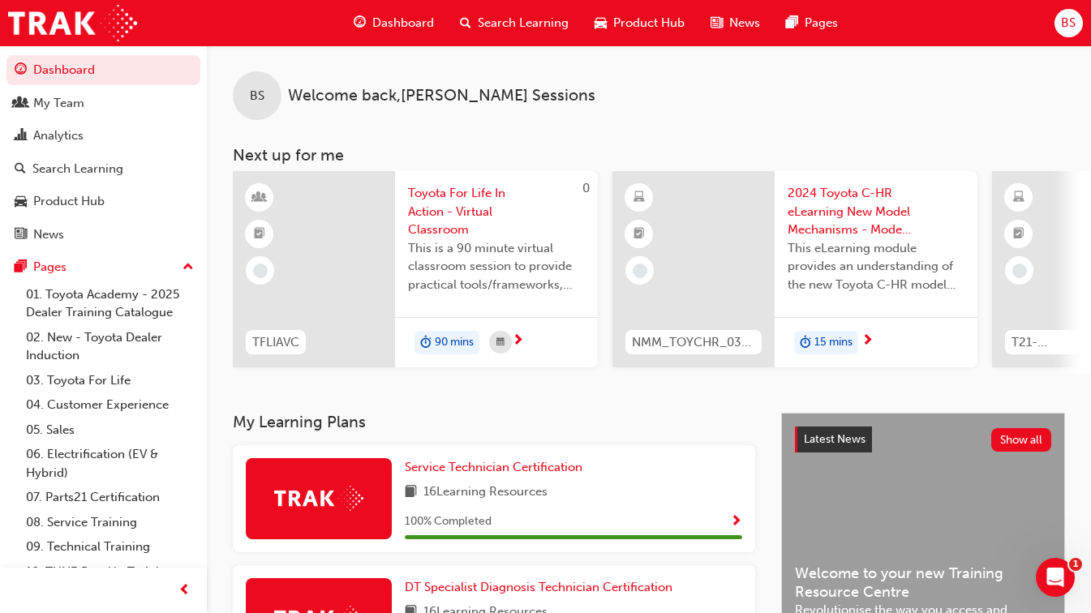 This screenshot has width=1091, height=613. I want to click on a: Trak, so click(72, 23).